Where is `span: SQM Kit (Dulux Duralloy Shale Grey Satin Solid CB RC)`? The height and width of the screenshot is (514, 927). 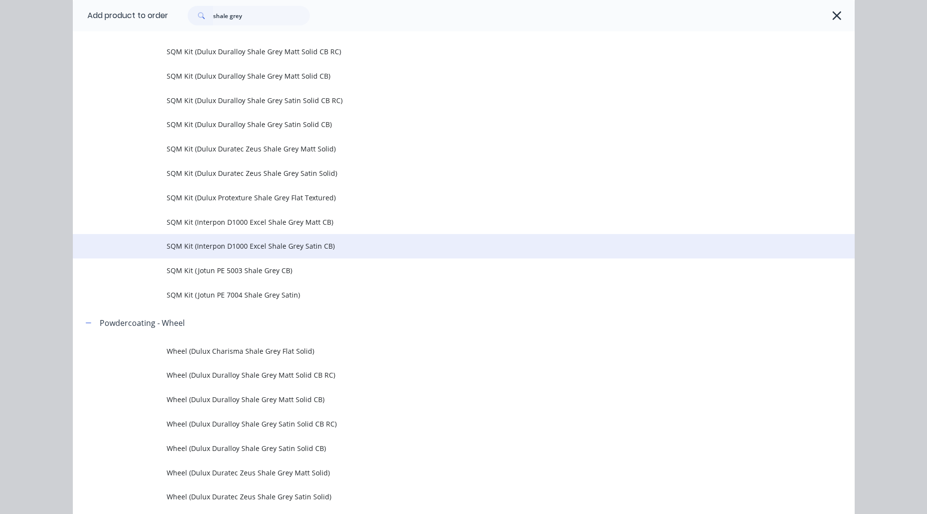 span: SQM Kit (Dulux Duralloy Shale Grey Satin Solid CB RC) is located at coordinates (442, 100).